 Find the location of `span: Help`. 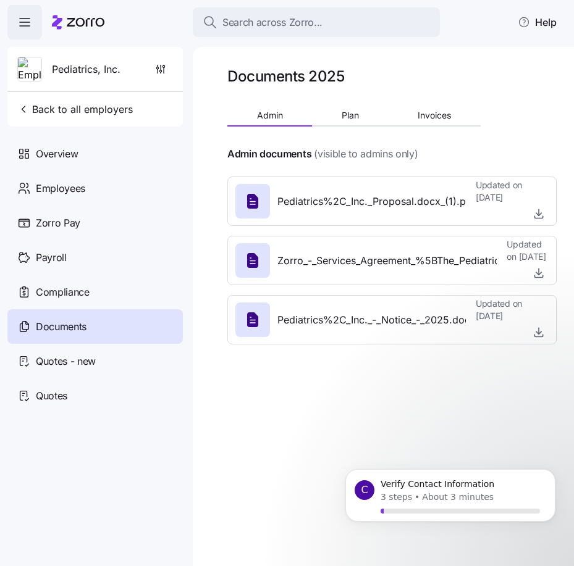

span: Help is located at coordinates (537, 22).